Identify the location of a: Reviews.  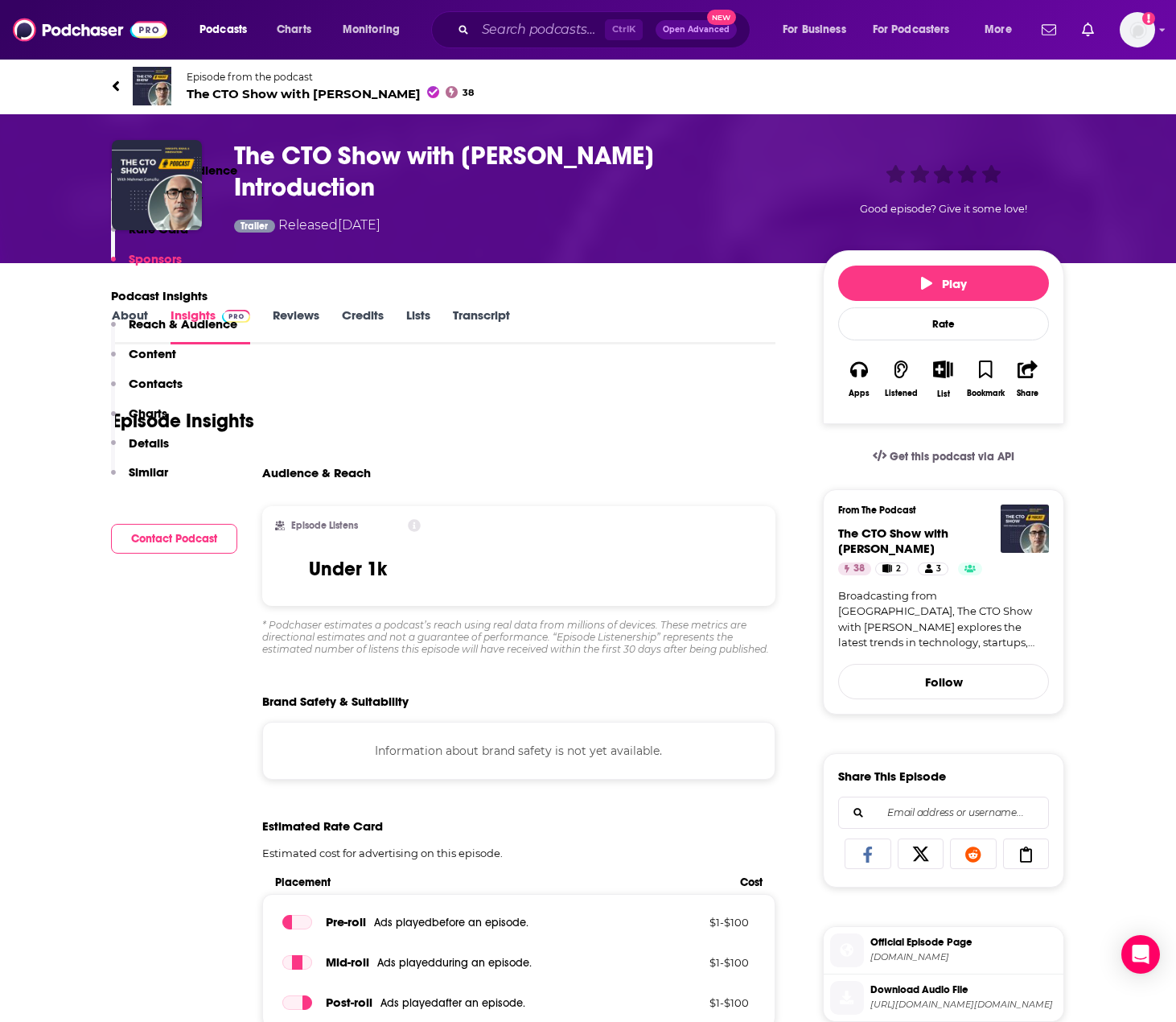
(296, 326).